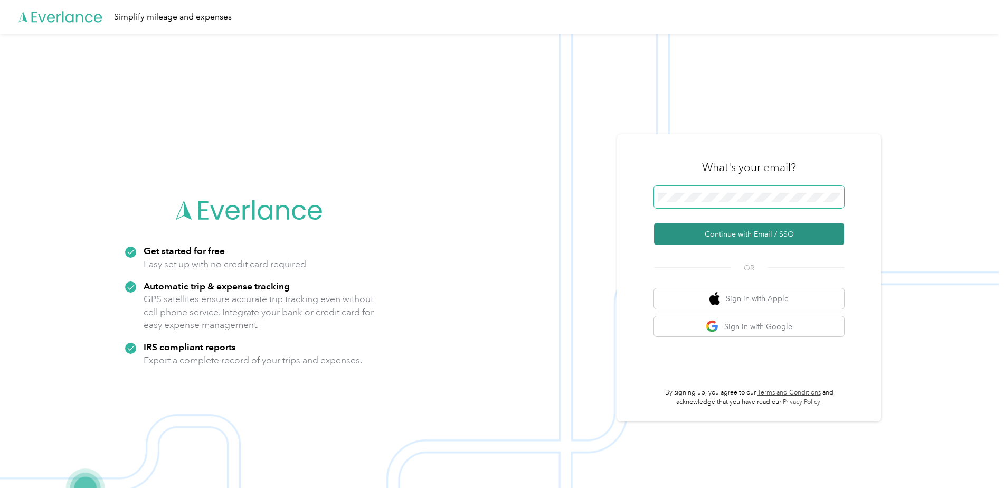 The width and height of the screenshot is (1004, 488). Describe the element at coordinates (749, 397) in the screenshot. I see `p: By signing up, you agree to our and acknowledge that you have read our .` at that location.